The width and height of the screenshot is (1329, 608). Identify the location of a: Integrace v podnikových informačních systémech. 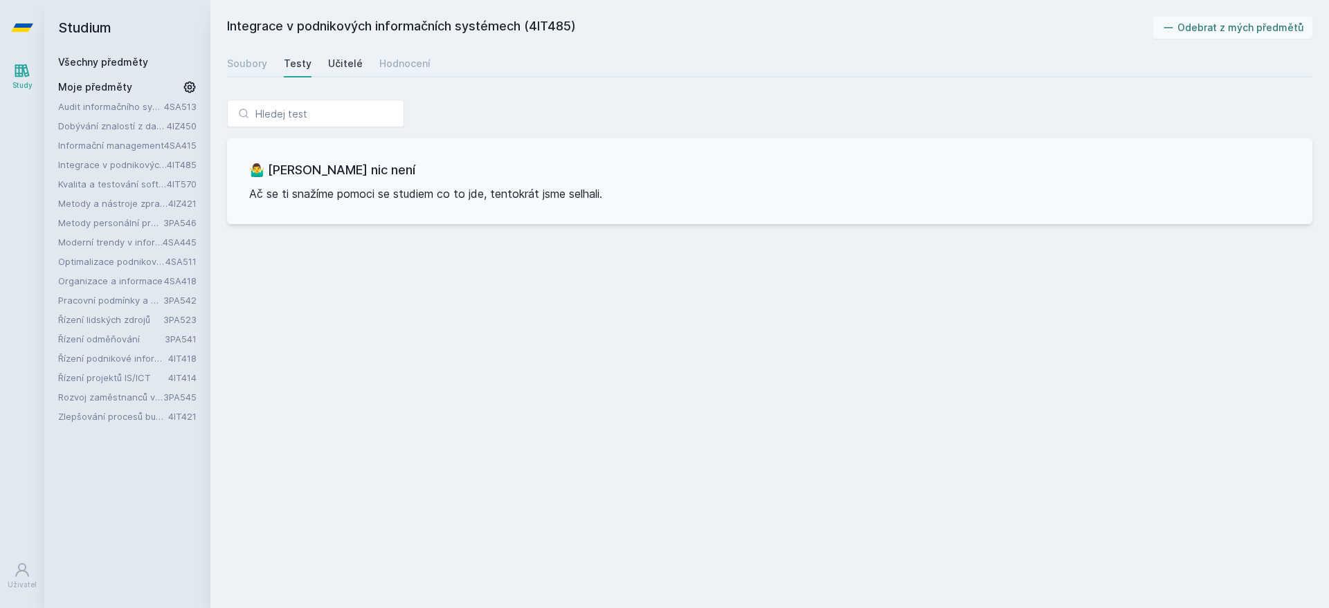
(112, 165).